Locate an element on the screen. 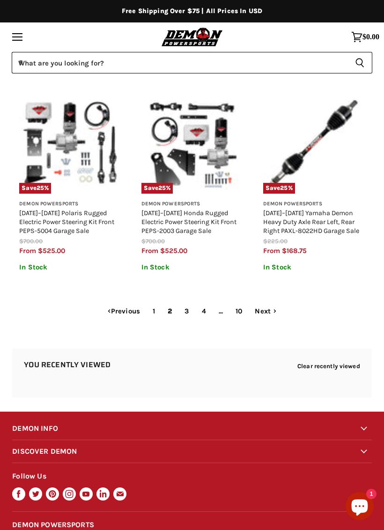 The image size is (384, 530). img: 2014–2023 Yamaha Demon Heavy Duty Axle Rear Left, Rear Right PAXL-8022HD Garage Sale is located at coordinates (314, 143).